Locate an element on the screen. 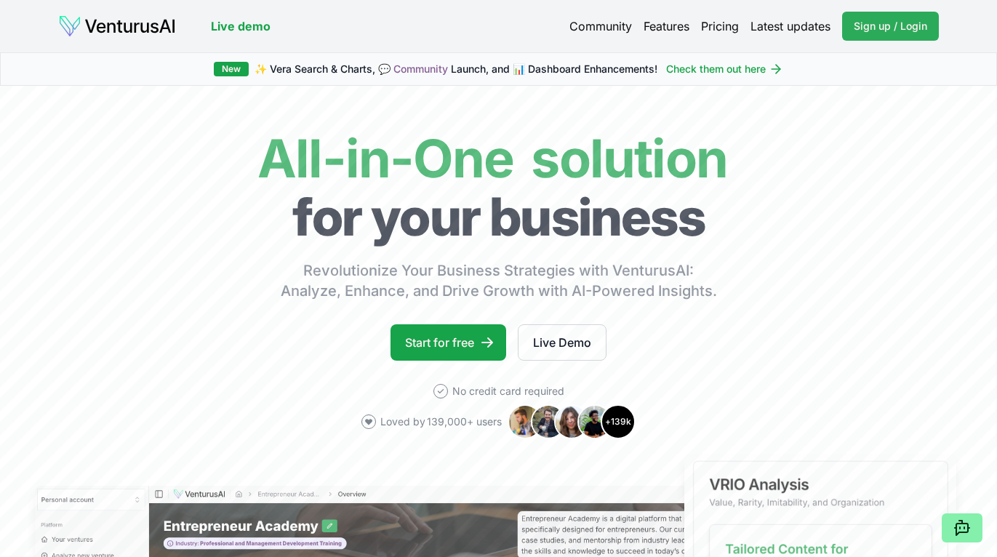 This screenshot has width=997, height=557. a: Pricing is located at coordinates (720, 26).